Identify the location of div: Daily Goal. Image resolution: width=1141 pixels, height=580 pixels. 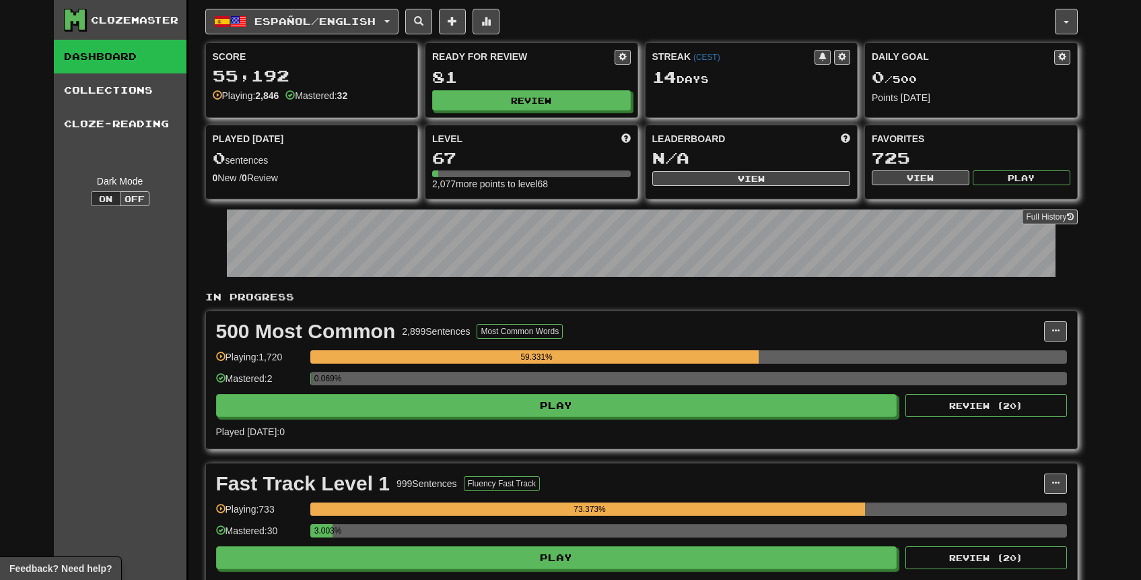
(963, 57).